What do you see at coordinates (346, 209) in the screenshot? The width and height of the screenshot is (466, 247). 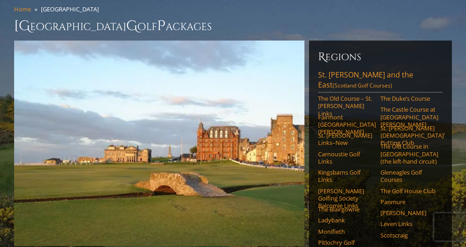 I see `a: The Blairgowrie` at bounding box center [346, 209].